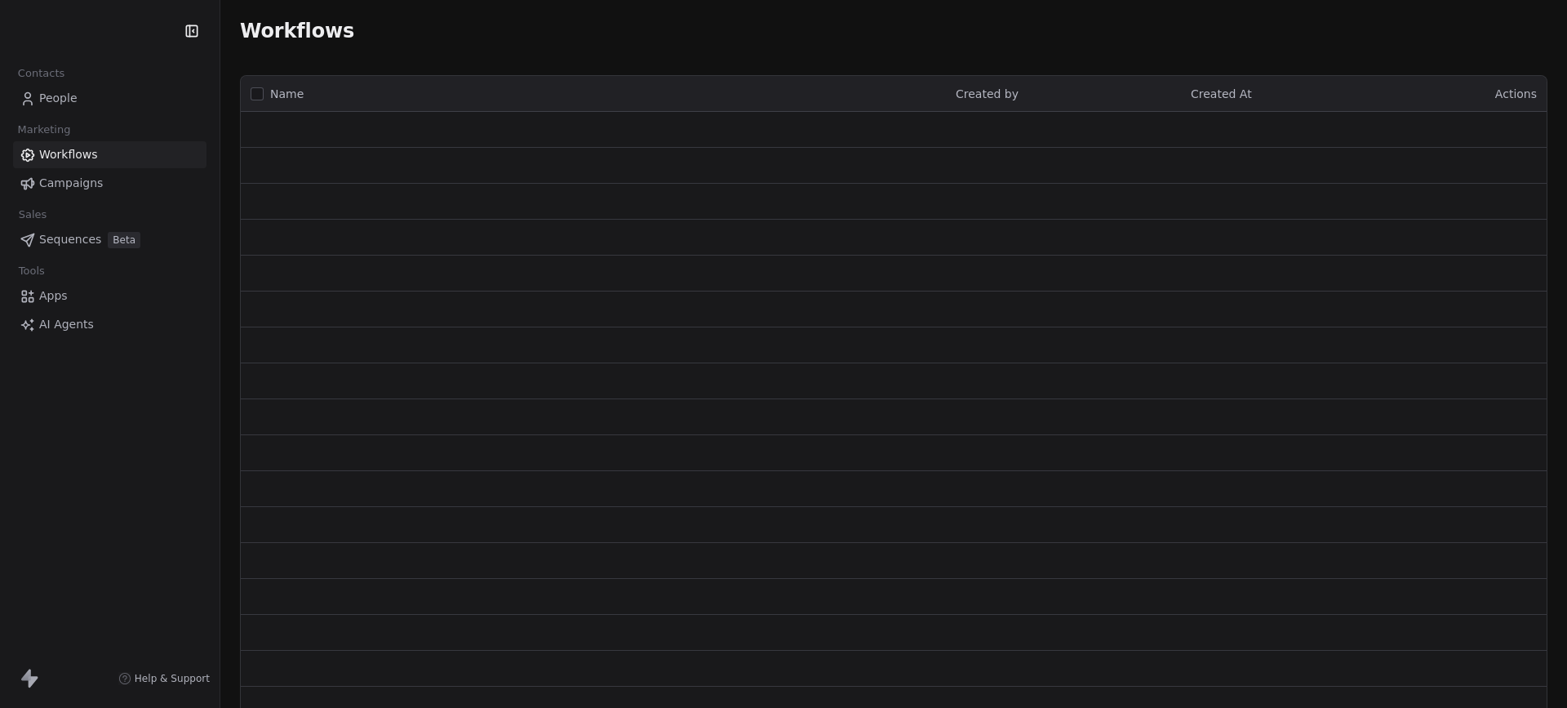  I want to click on span: People, so click(58, 98).